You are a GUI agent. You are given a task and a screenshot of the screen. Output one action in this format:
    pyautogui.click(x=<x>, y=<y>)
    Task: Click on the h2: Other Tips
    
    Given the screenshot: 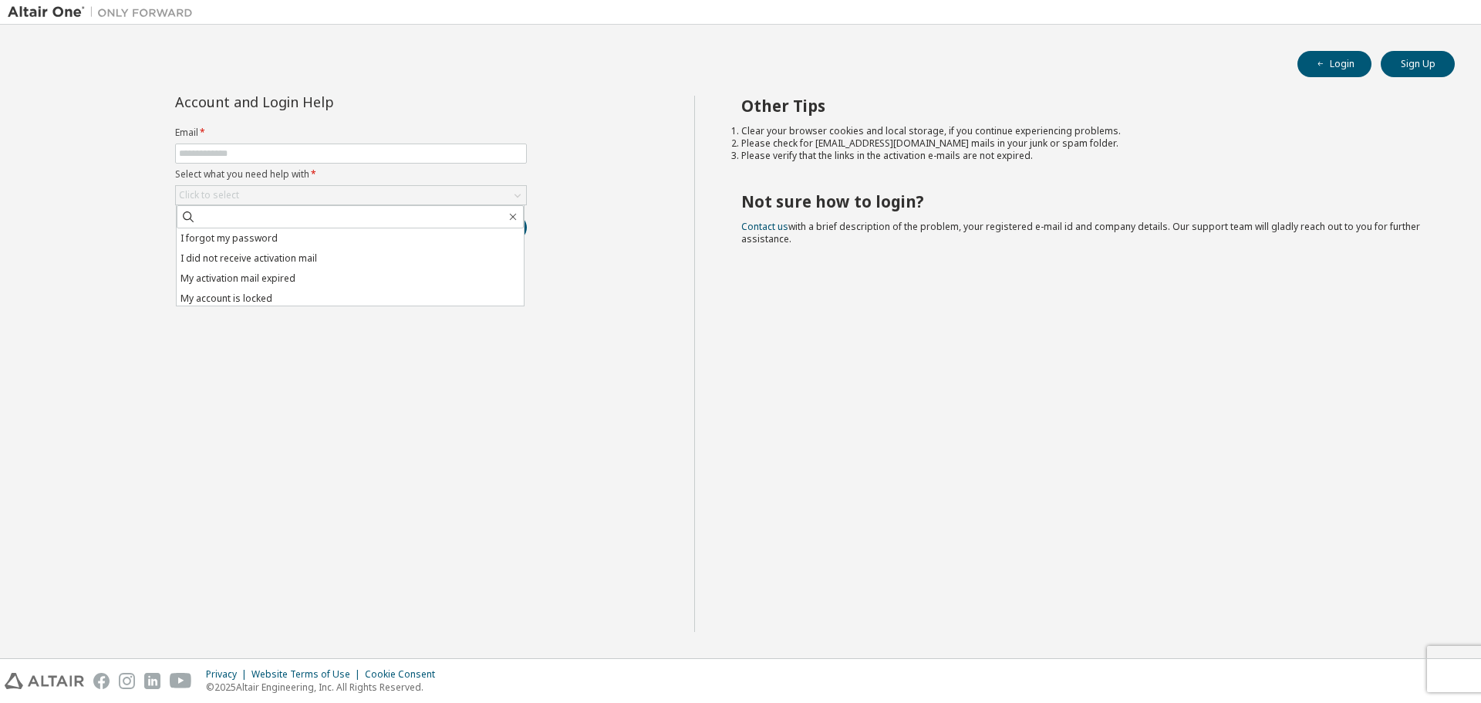 What is the action you would take?
    pyautogui.click(x=1085, y=106)
    